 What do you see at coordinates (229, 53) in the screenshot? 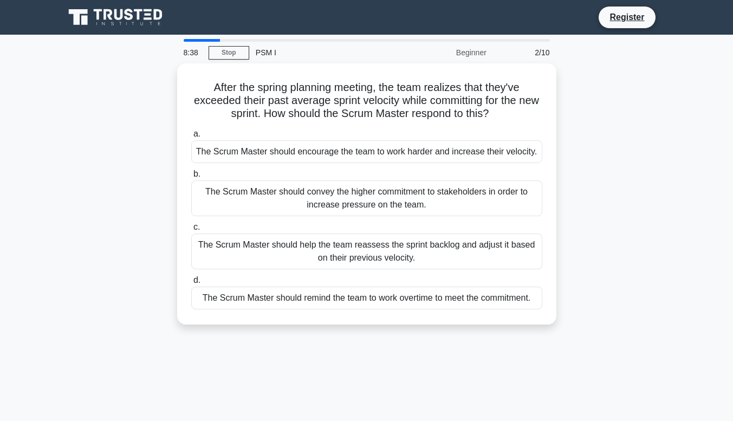
I see `a: Stop` at bounding box center [229, 53].